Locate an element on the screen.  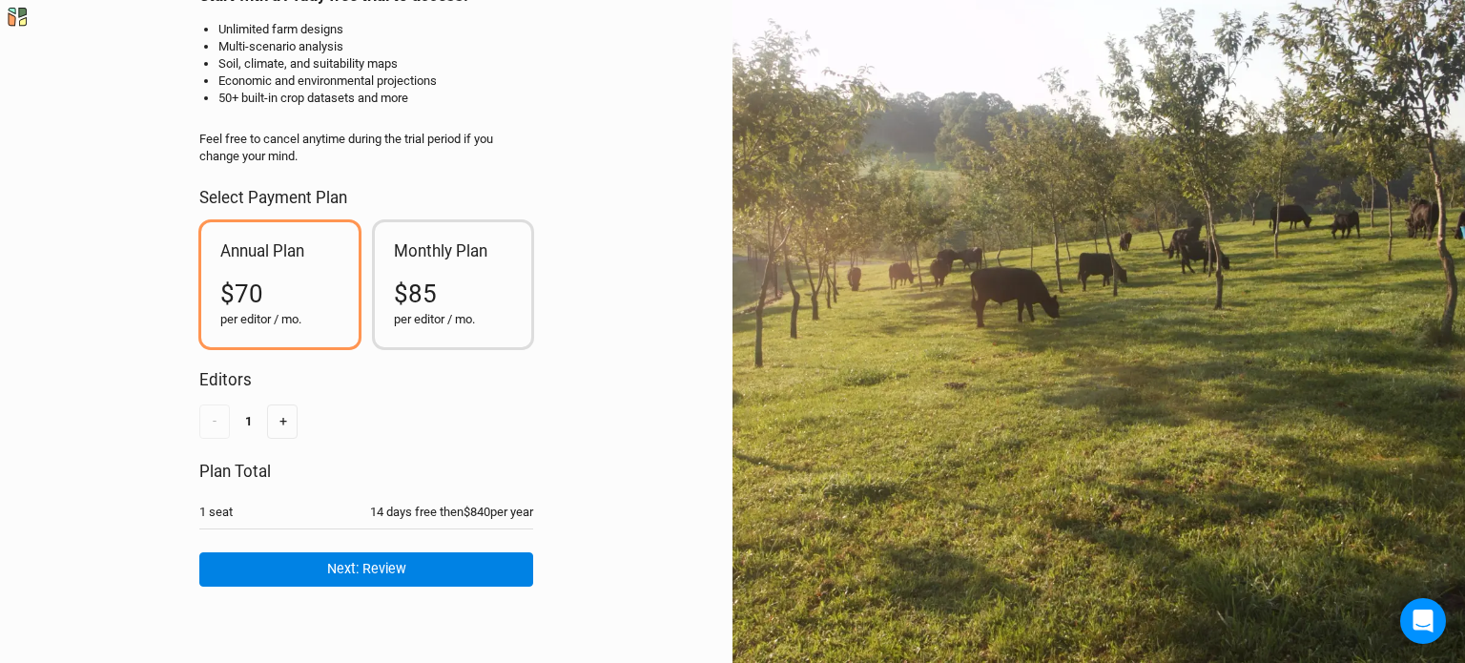
h2: Select Payment Plan is located at coordinates (366, 197).